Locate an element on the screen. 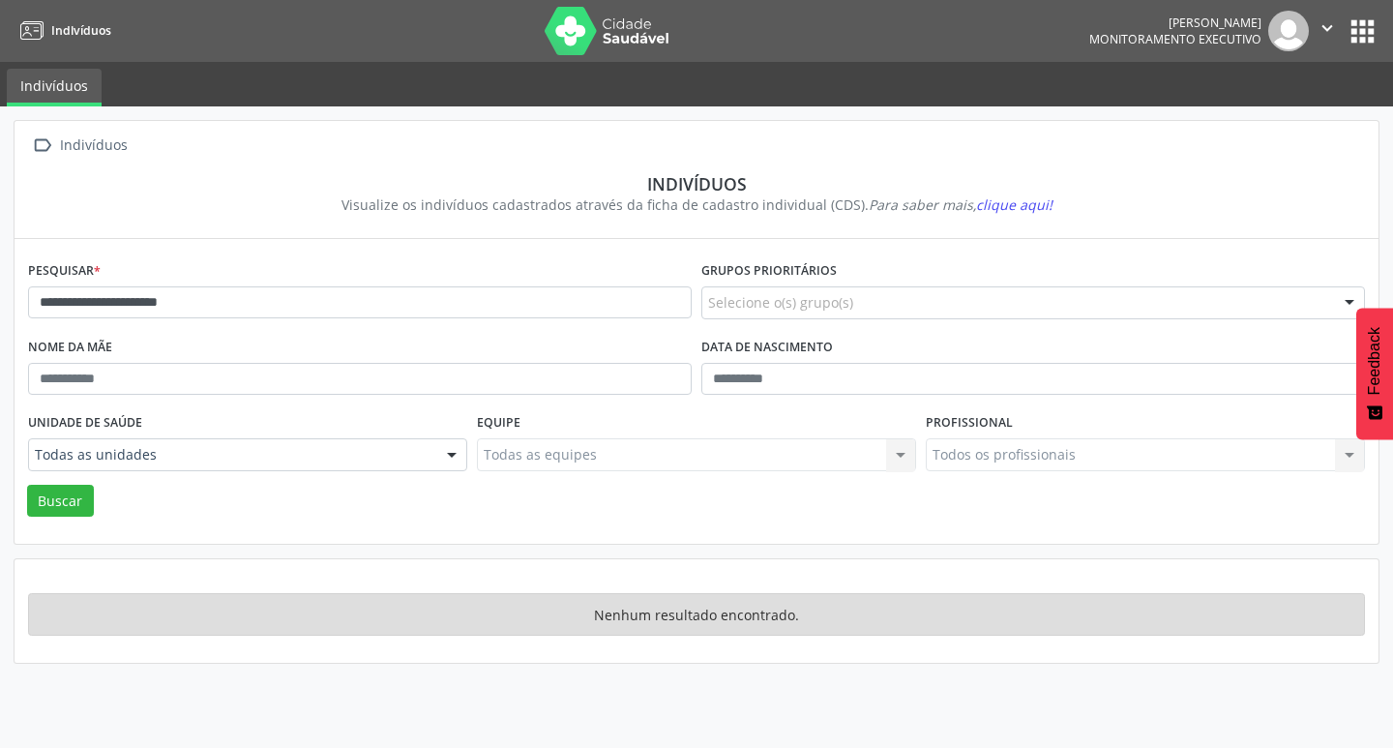 Image resolution: width=1393 pixels, height=748 pixels. span: Feedback is located at coordinates (1374, 361).